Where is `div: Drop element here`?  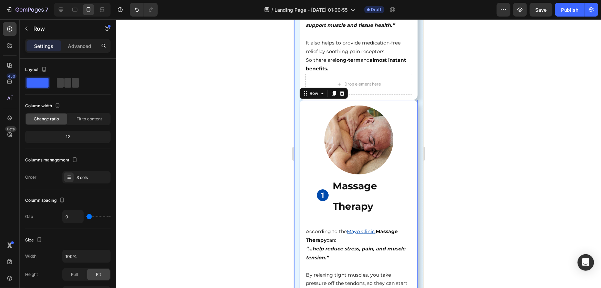 div: Drop element here is located at coordinates (69, 65).